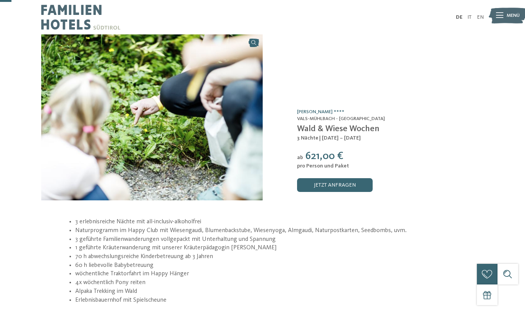 The width and height of the screenshot is (525, 312). I want to click on a: IT, so click(469, 17).